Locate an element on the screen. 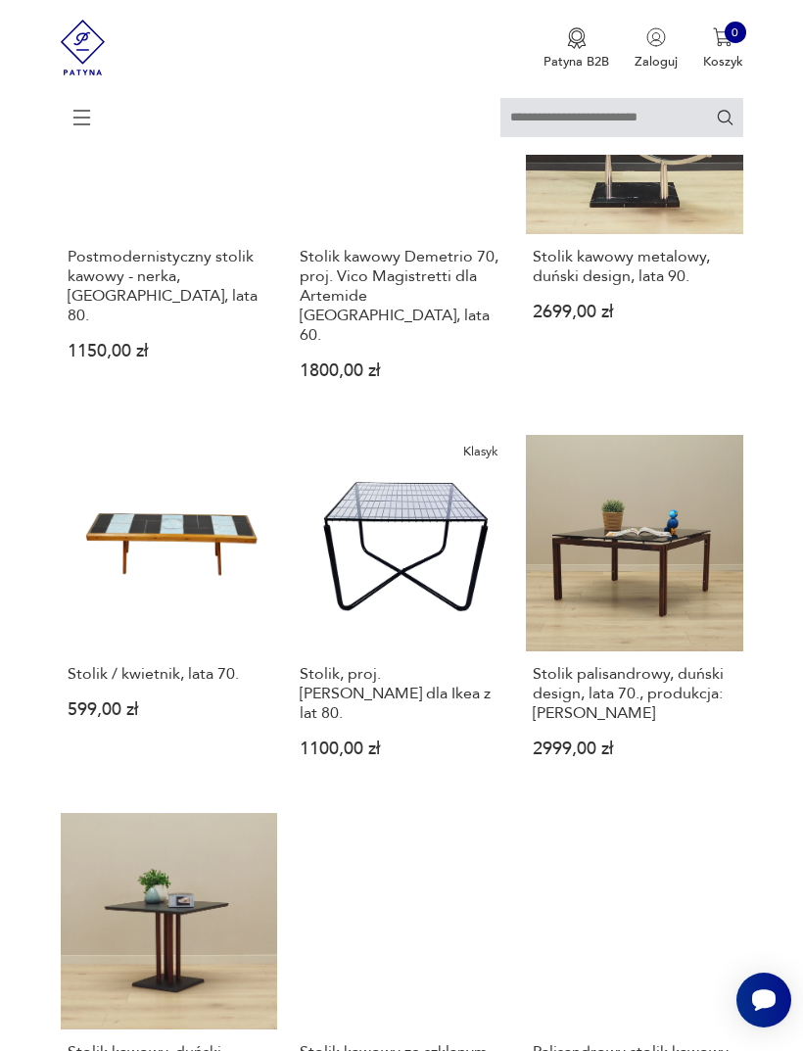 This screenshot has width=803, height=1051. a: Stolik palisandrowy, duński design, lata 70., produkcja: DaniaStolik palisandrowy, duński design,... is located at coordinates (634, 611).